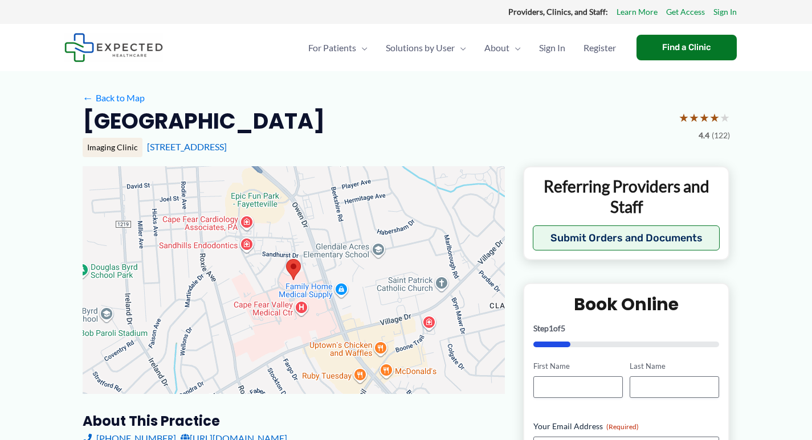 Image resolution: width=812 pixels, height=440 pixels. I want to click on div: Find a Clinic, so click(686, 47).